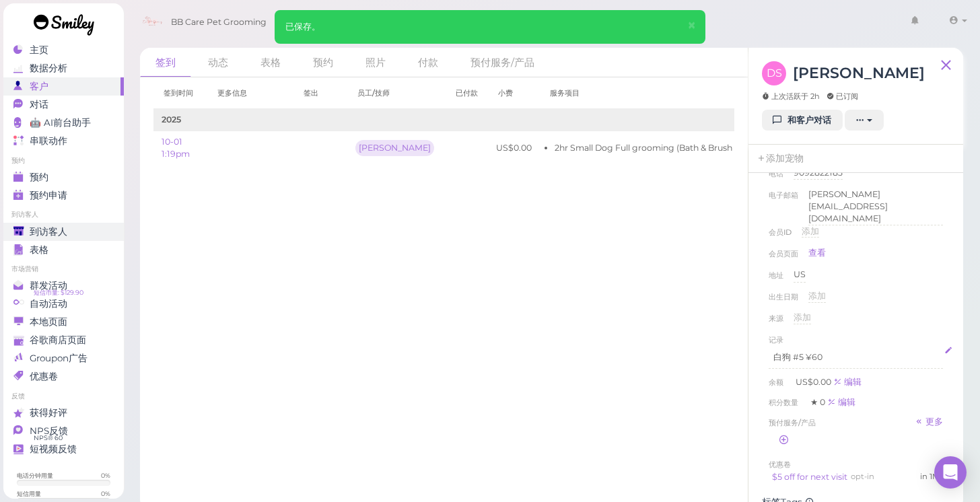 The width and height of the screenshot is (980, 502). Describe the element at coordinates (39, 104) in the screenshot. I see `span: 对话` at that location.